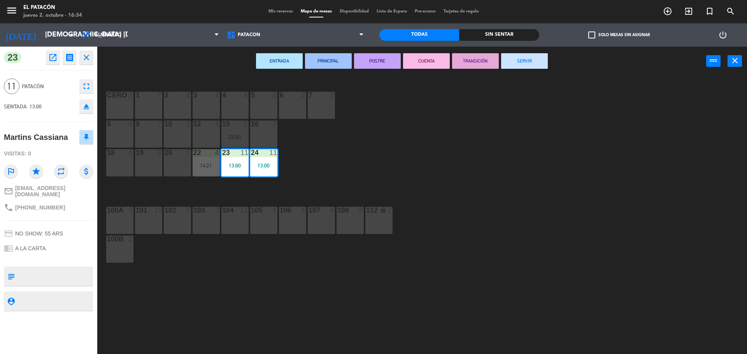 This screenshot has height=354, width=747. I want to click on button: POSTRE, so click(377, 61).